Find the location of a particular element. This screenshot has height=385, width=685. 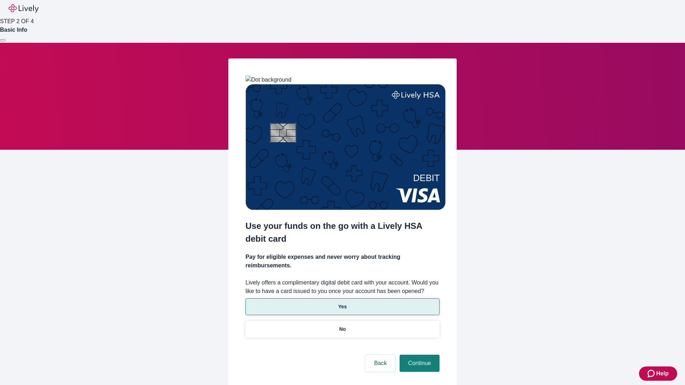

button: Yes is located at coordinates (342, 307).